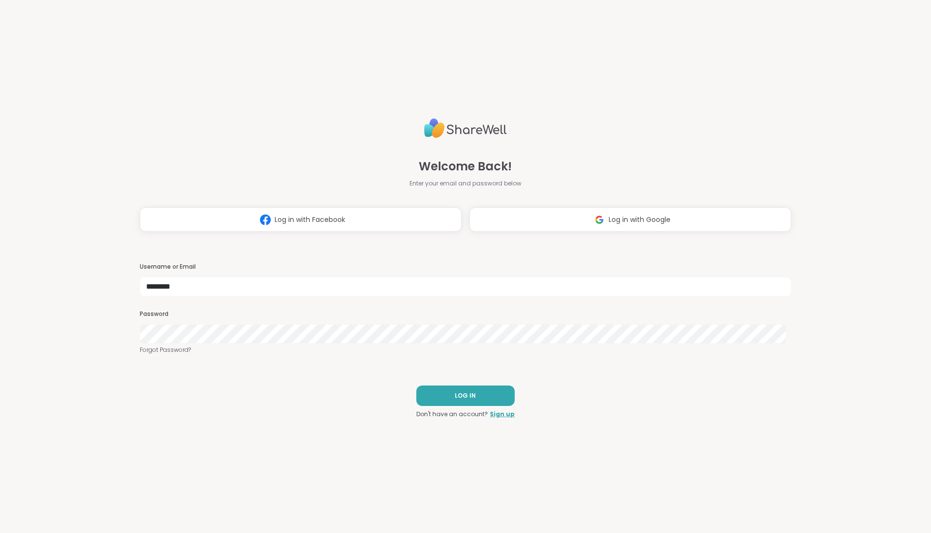 Image resolution: width=931 pixels, height=533 pixels. What do you see at coordinates (465, 128) in the screenshot?
I see `img: ShareWell Logo` at bounding box center [465, 128].